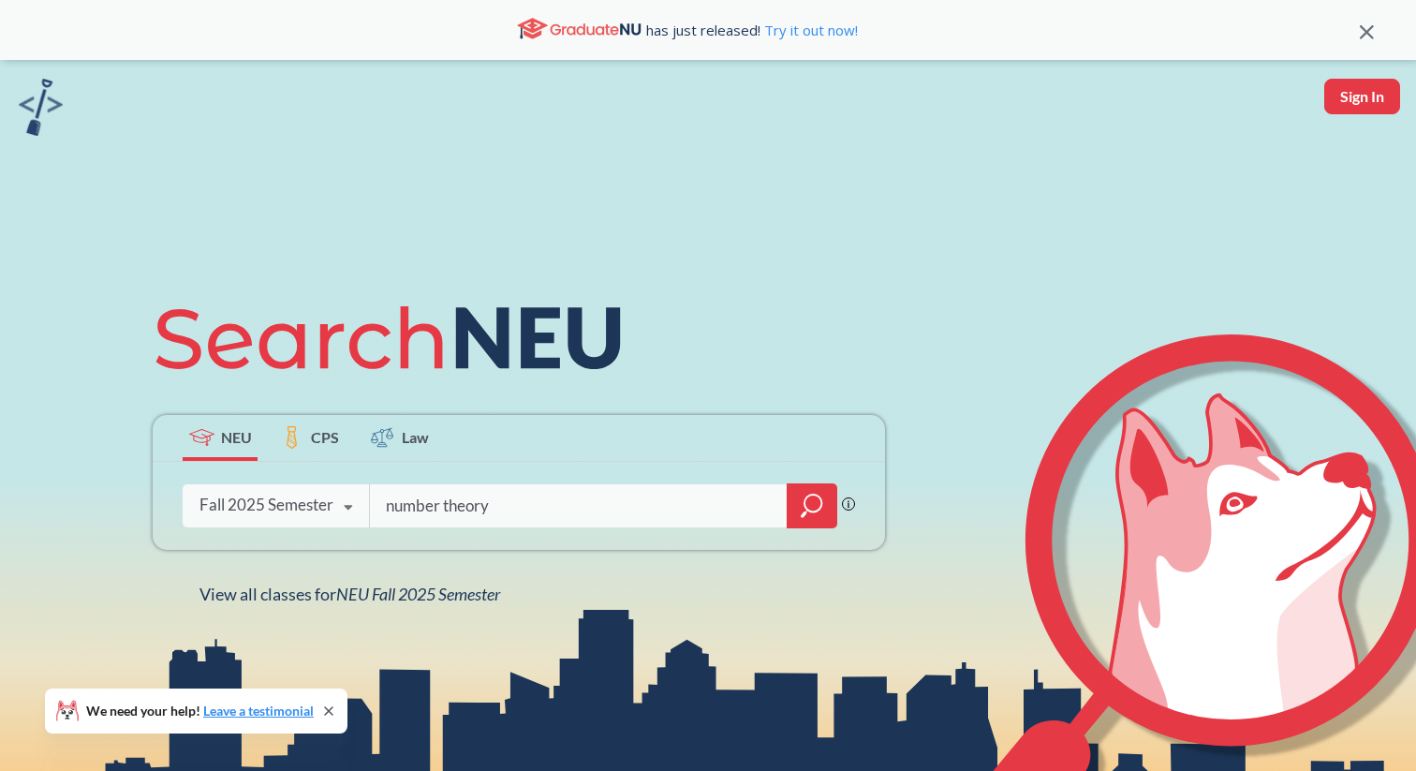 This screenshot has height=771, width=1416. What do you see at coordinates (266, 505) in the screenshot?
I see `div: Fall 2025 Semester` at bounding box center [266, 505].